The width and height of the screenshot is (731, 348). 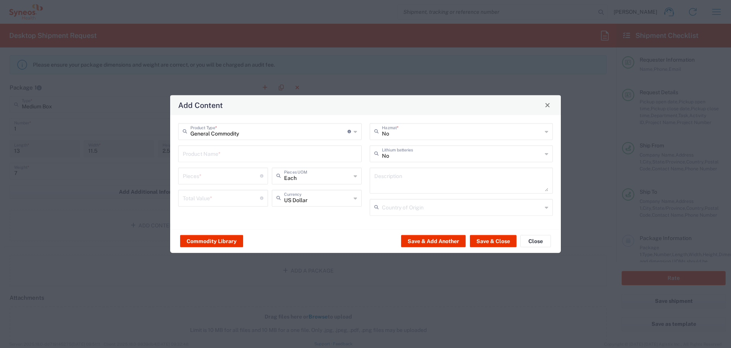 I want to click on button: Commodity Library, so click(x=211, y=241).